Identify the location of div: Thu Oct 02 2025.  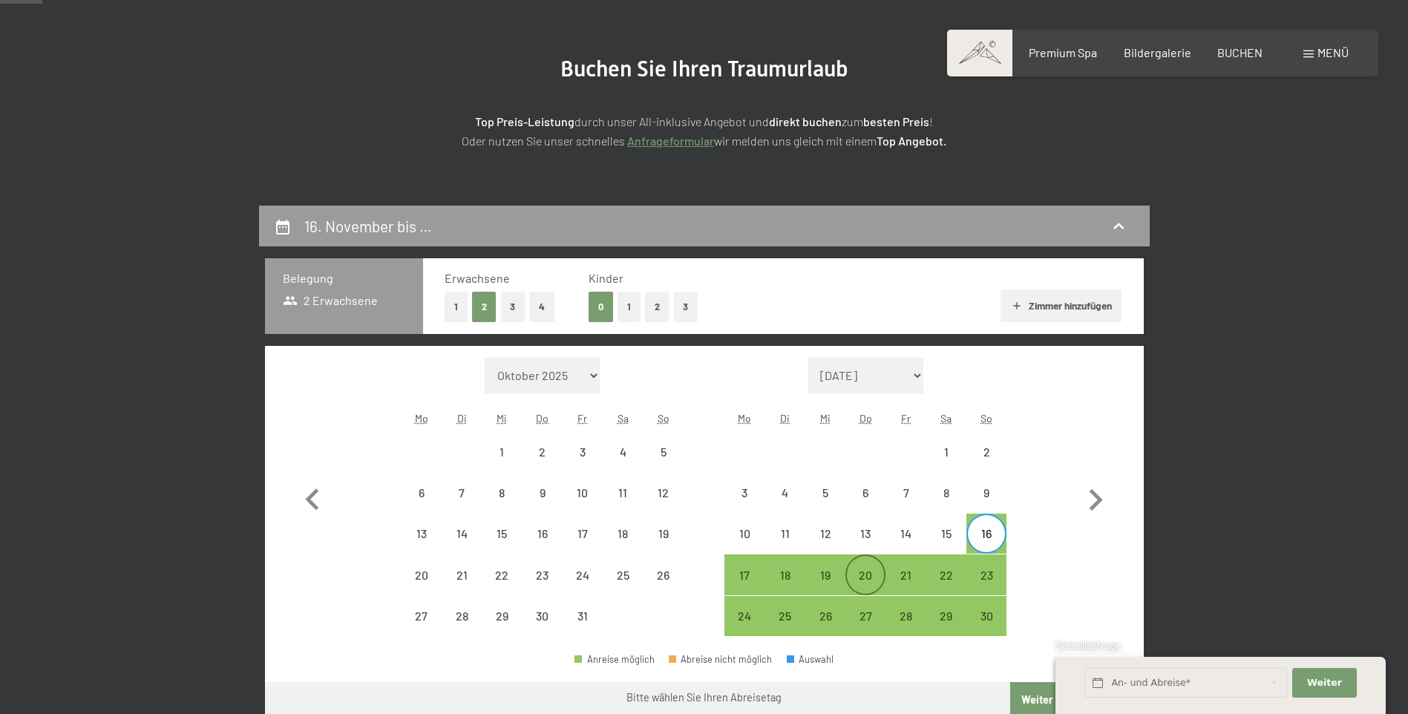
(543, 452).